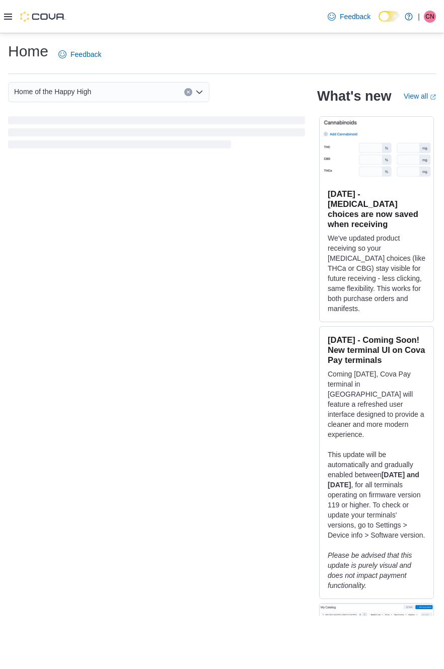 This screenshot has height=669, width=444. I want to click on a: View allExternal link, so click(420, 96).